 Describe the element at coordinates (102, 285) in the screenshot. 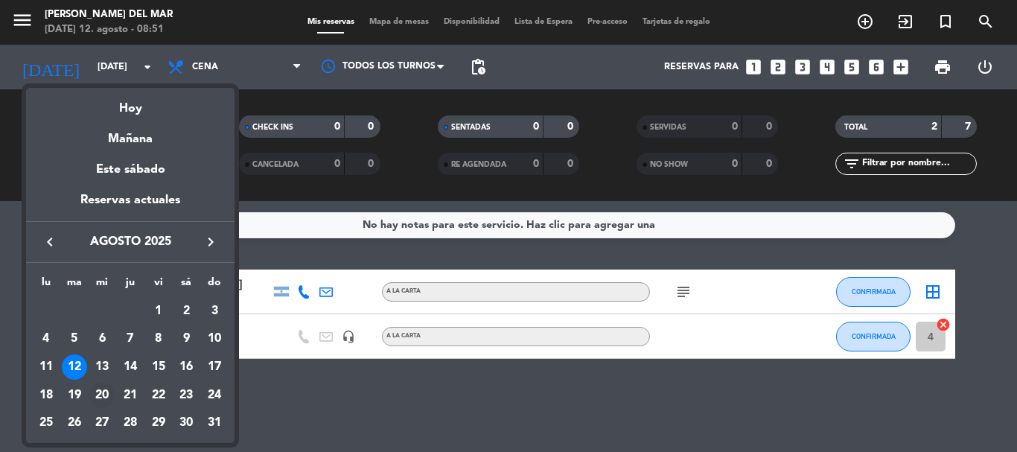

I see `th: miércoles` at that location.